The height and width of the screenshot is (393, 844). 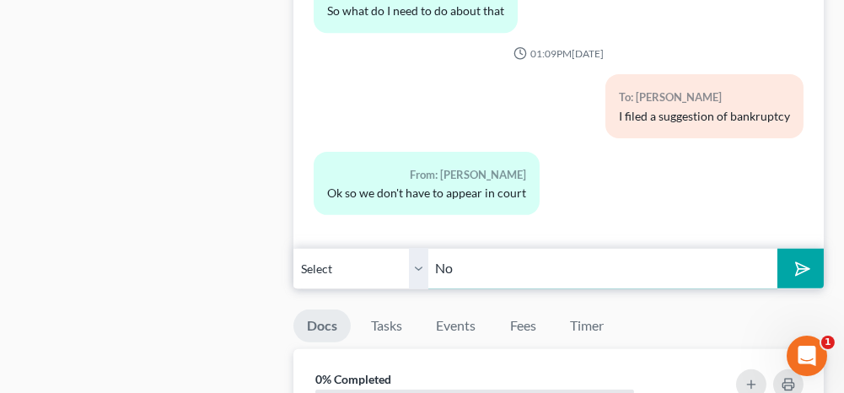 I want to click on a: Tasks, so click(x=386, y=325).